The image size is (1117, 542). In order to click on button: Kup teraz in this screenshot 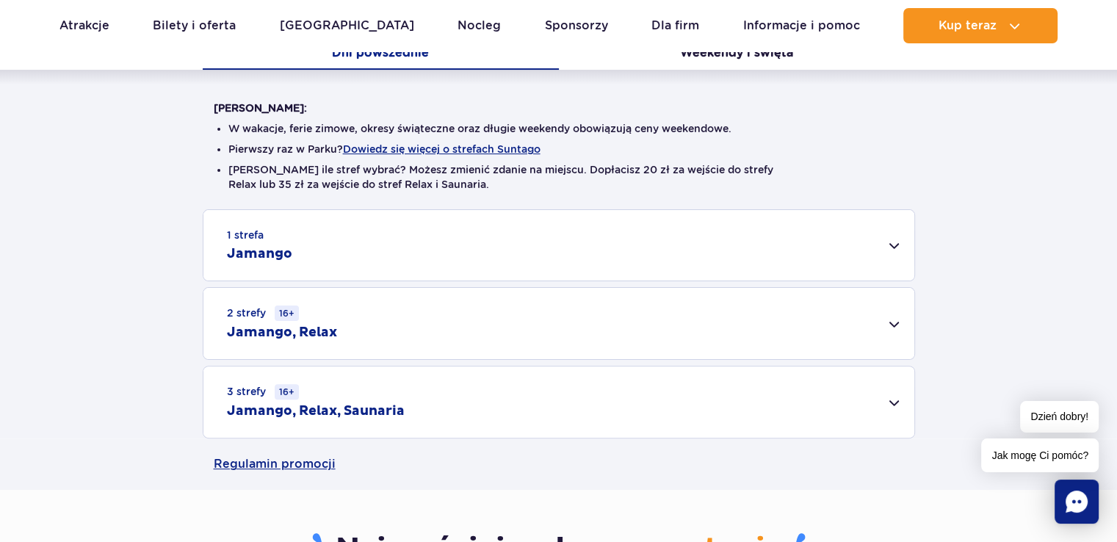, I will do `click(981, 26)`.